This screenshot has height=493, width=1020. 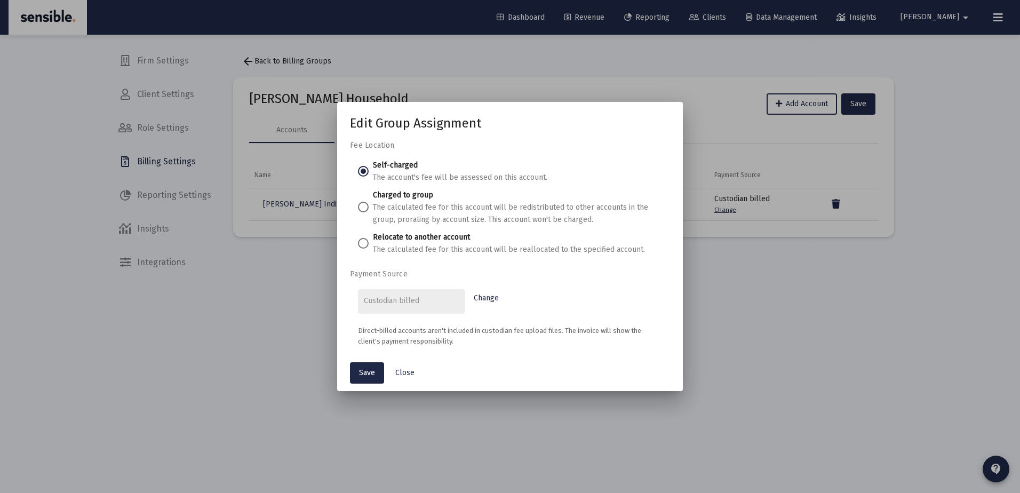 What do you see at coordinates (395, 165) in the screenshot?
I see `label: Self-charged` at bounding box center [395, 165].